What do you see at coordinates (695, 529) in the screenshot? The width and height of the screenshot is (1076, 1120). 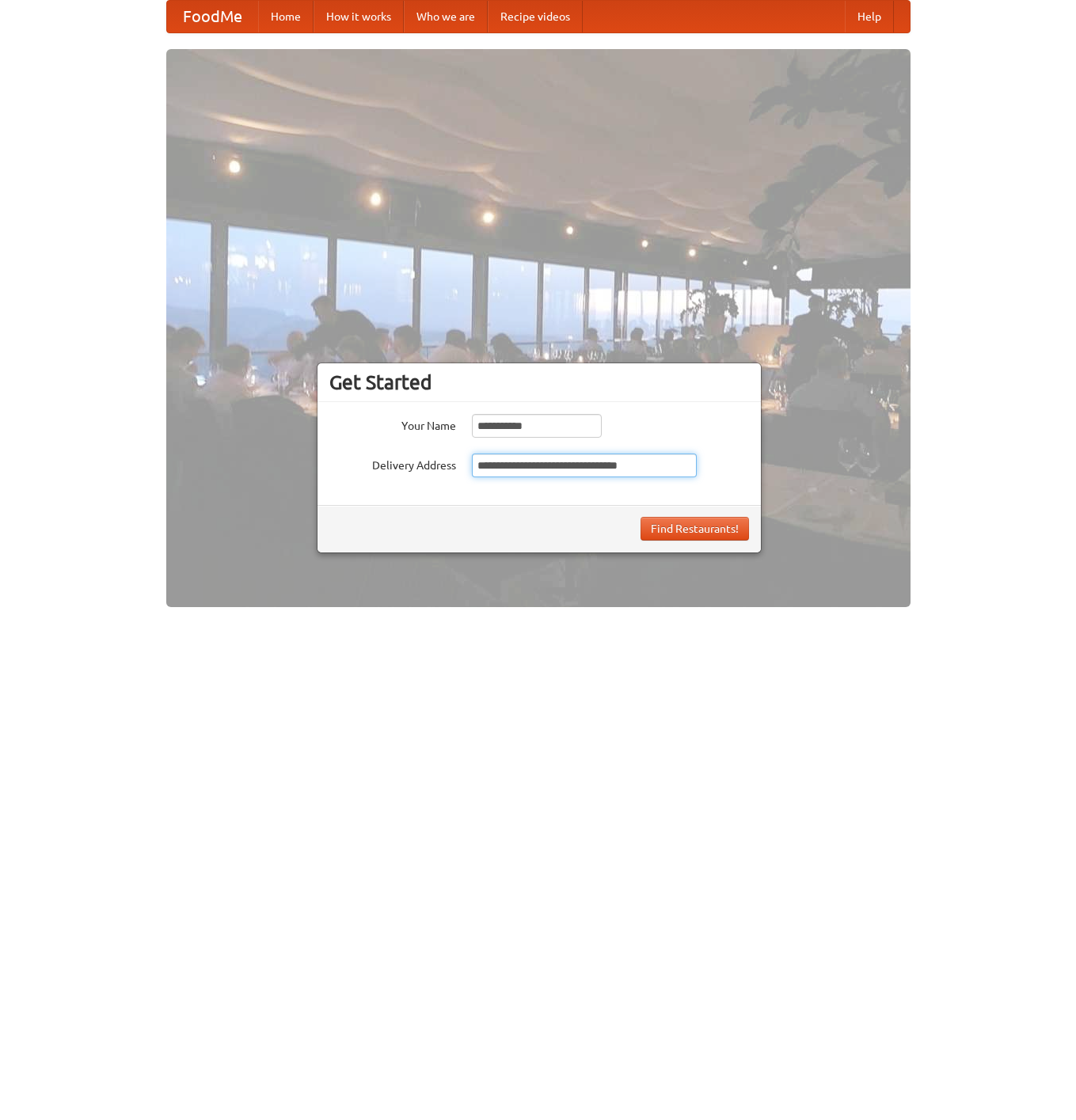 I see `button: Find Restaurants!` at bounding box center [695, 529].